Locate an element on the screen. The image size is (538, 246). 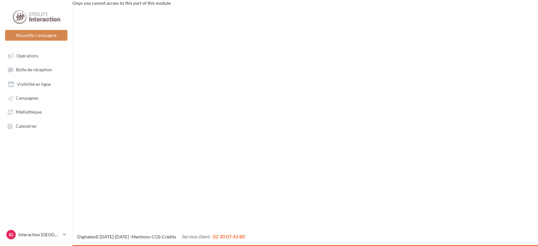
span: Visibilité en ligne is located at coordinates (34, 84).